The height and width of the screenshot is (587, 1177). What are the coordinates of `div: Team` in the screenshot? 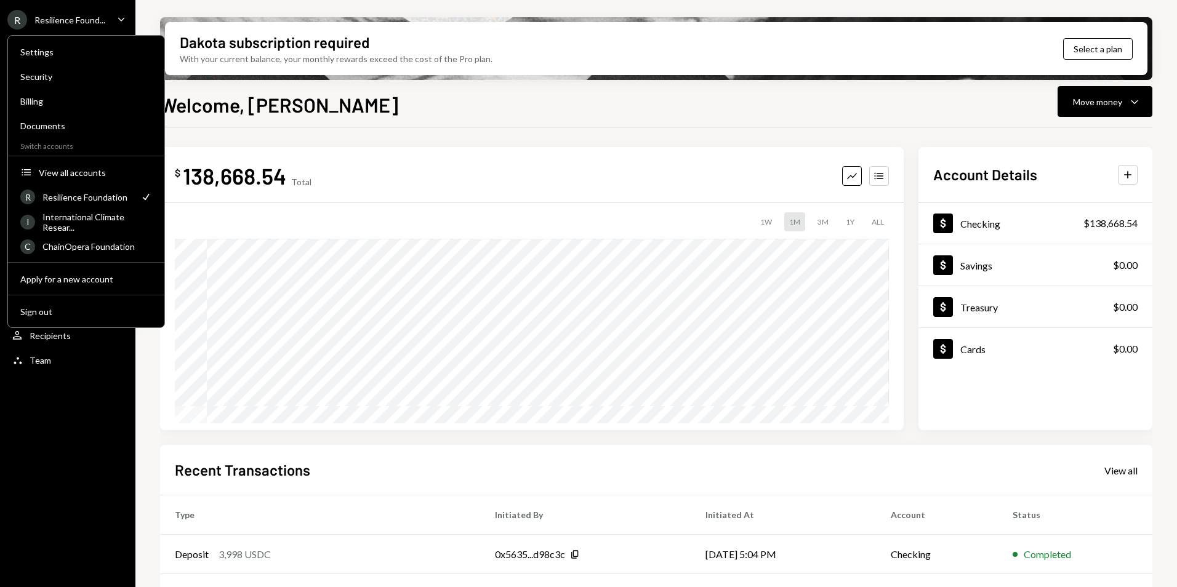 It's located at (40, 360).